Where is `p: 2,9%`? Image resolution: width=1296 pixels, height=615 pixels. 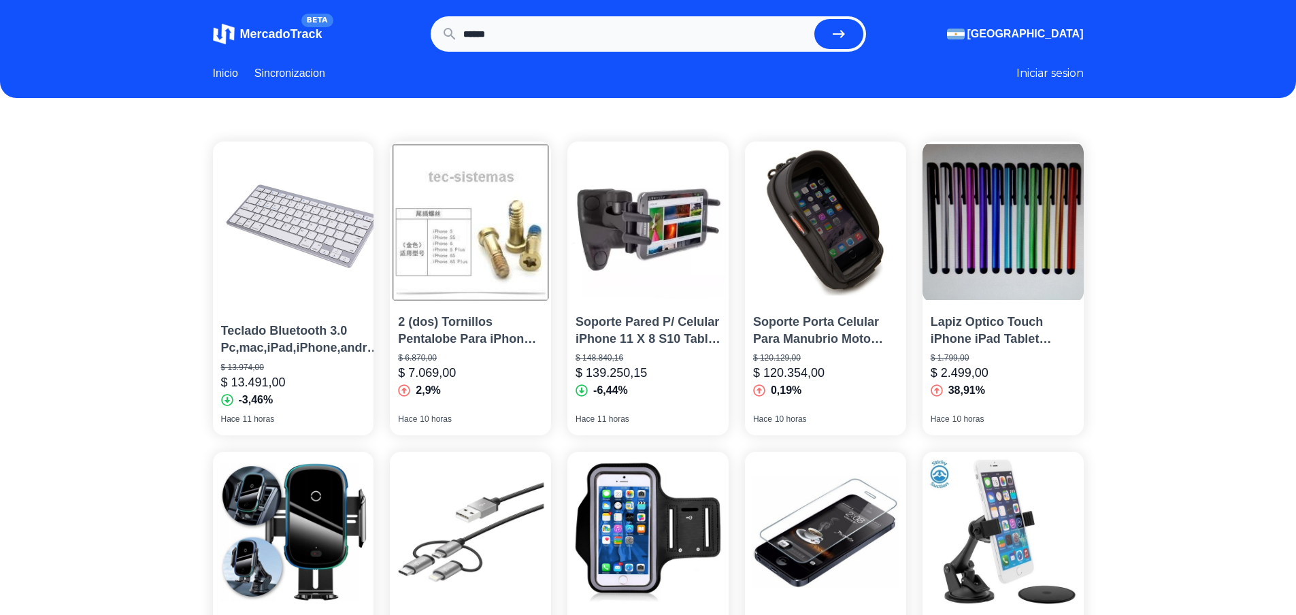 p: 2,9% is located at coordinates (428, 391).